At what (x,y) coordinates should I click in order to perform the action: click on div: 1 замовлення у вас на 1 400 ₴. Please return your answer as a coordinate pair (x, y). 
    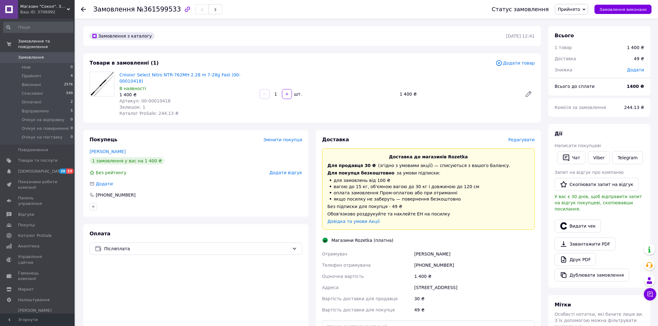
    Looking at the image, I should click on (127, 161).